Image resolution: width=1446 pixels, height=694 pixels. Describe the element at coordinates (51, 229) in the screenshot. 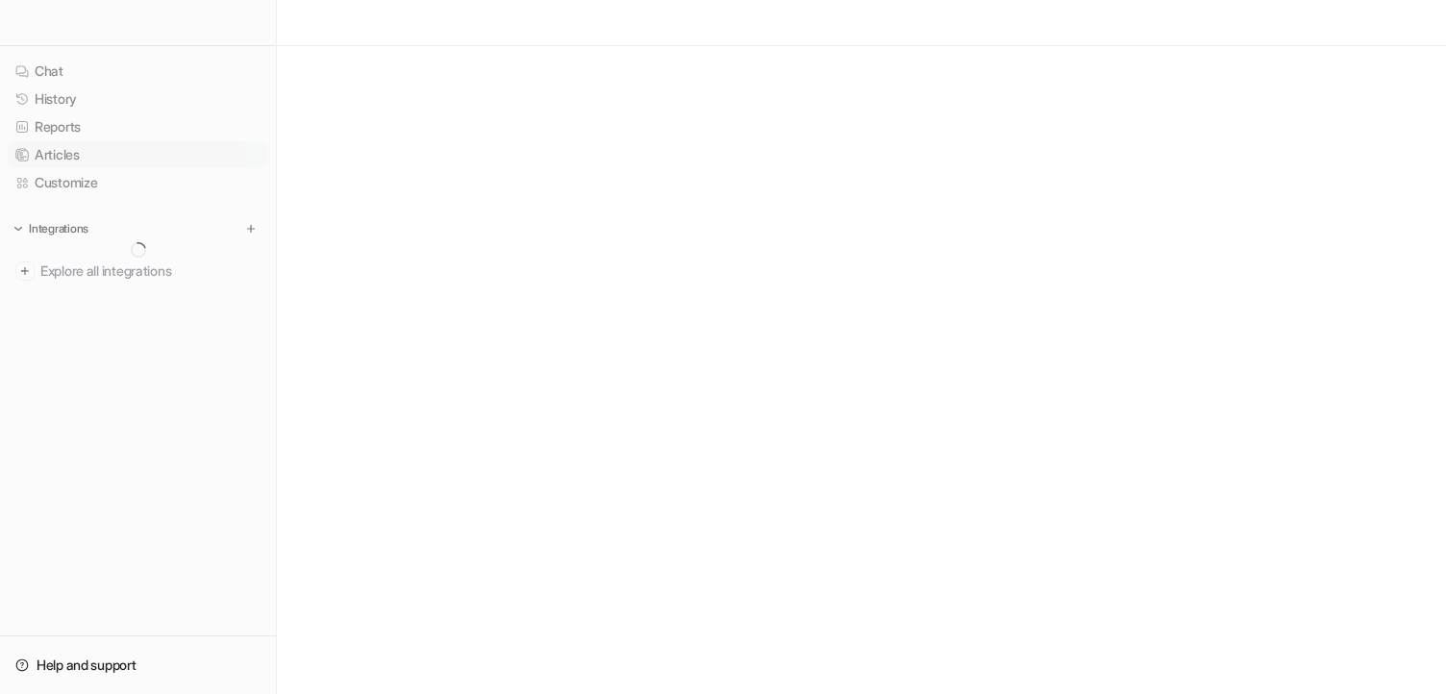

I see `button: Integrations` at that location.